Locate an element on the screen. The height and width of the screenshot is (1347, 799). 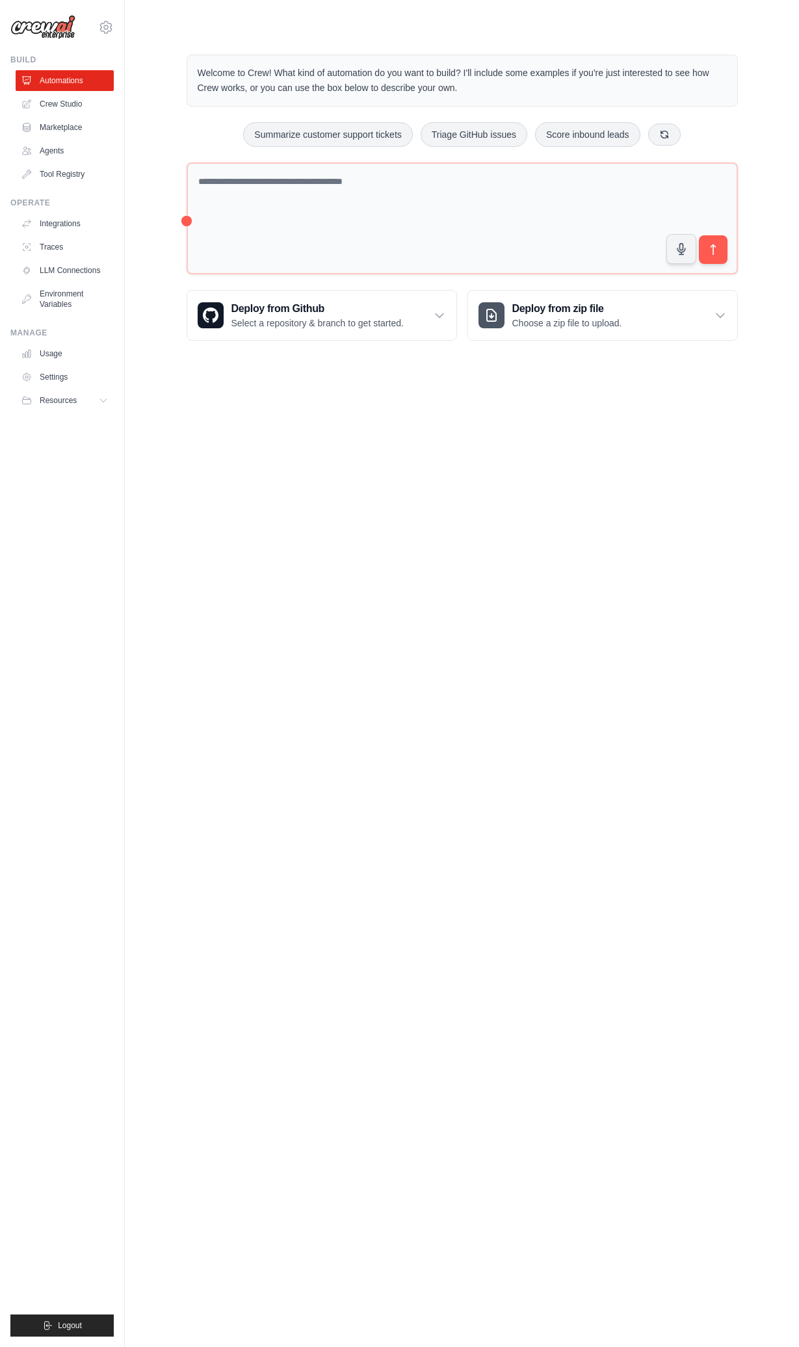
a: Usage is located at coordinates (64, 354).